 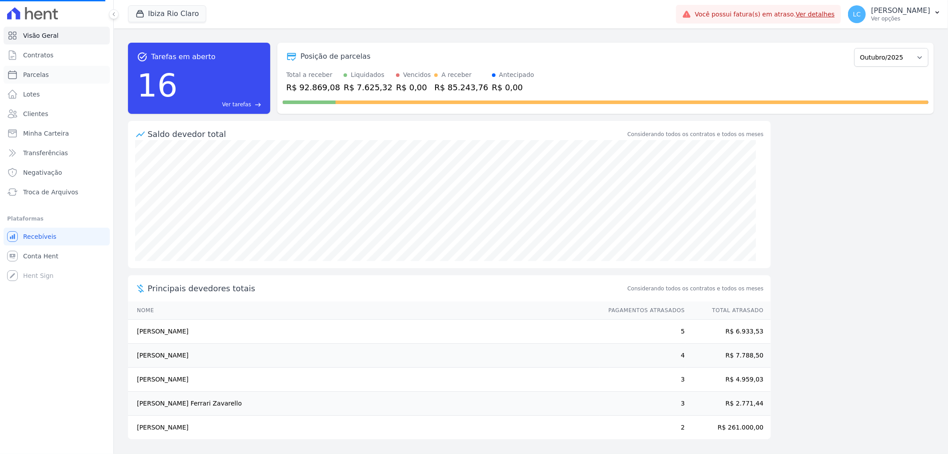 I want to click on div: Total a receber, so click(x=313, y=75).